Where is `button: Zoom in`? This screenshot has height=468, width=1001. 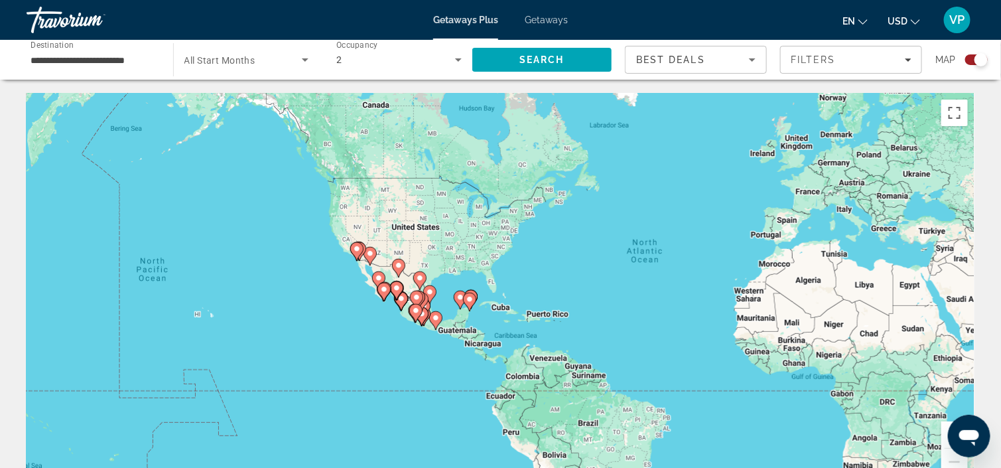 button: Zoom in is located at coordinates (954, 434).